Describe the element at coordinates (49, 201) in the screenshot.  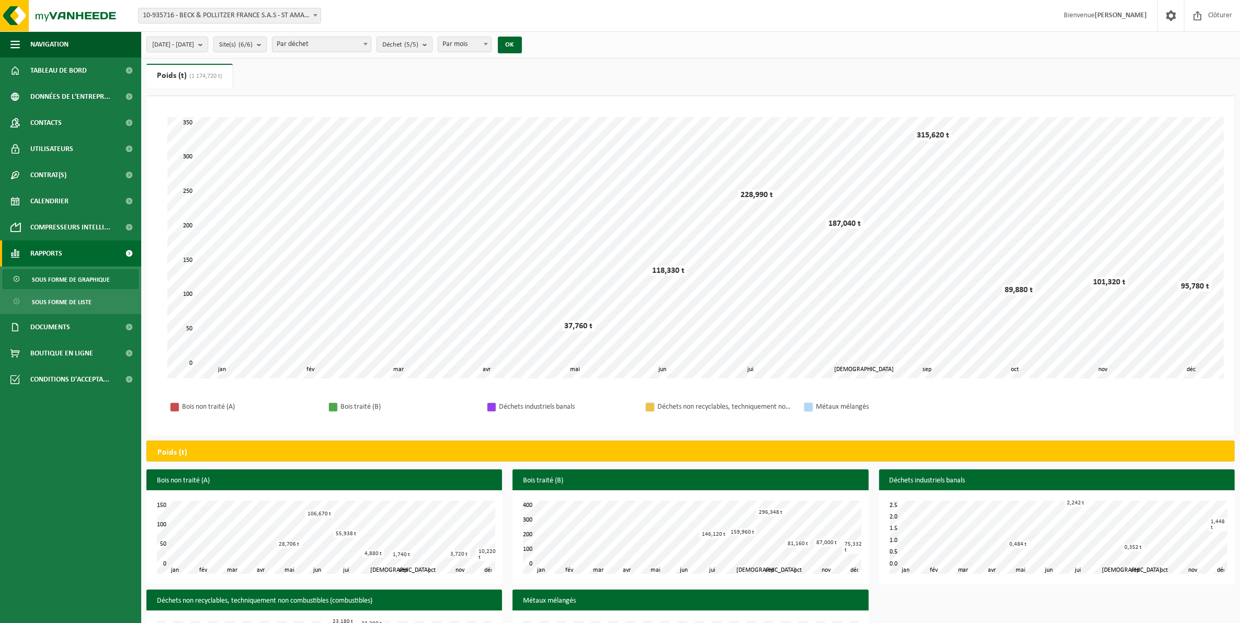
I see `span: Calendrier` at that location.